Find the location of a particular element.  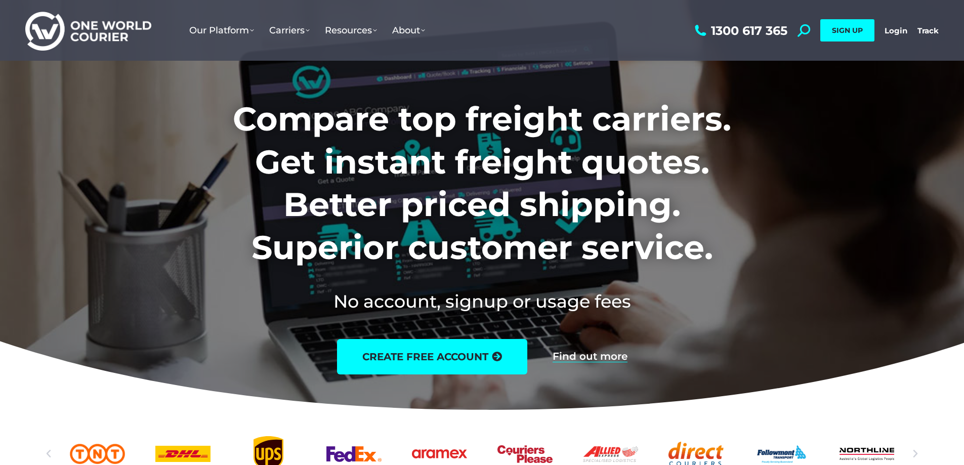

span: About is located at coordinates (409, 30).